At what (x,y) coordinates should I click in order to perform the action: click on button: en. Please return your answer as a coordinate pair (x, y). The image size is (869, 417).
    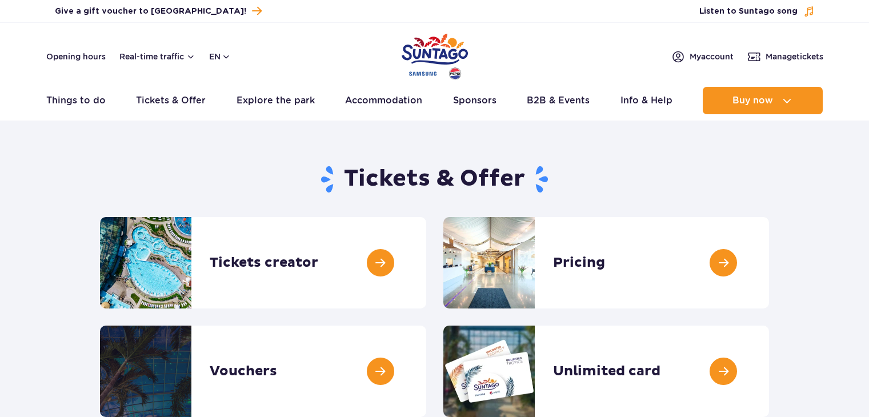
    Looking at the image, I should click on (220, 57).